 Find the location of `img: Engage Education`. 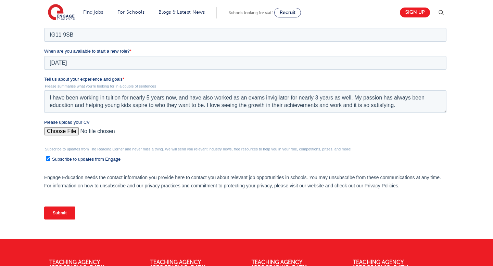

img: Engage Education is located at coordinates (61, 13).